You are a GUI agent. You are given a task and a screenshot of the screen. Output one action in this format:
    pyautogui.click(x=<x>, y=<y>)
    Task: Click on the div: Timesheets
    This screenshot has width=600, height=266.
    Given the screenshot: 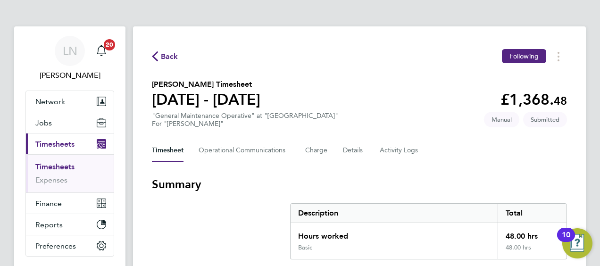 What is the action you would take?
    pyautogui.click(x=70, y=173)
    